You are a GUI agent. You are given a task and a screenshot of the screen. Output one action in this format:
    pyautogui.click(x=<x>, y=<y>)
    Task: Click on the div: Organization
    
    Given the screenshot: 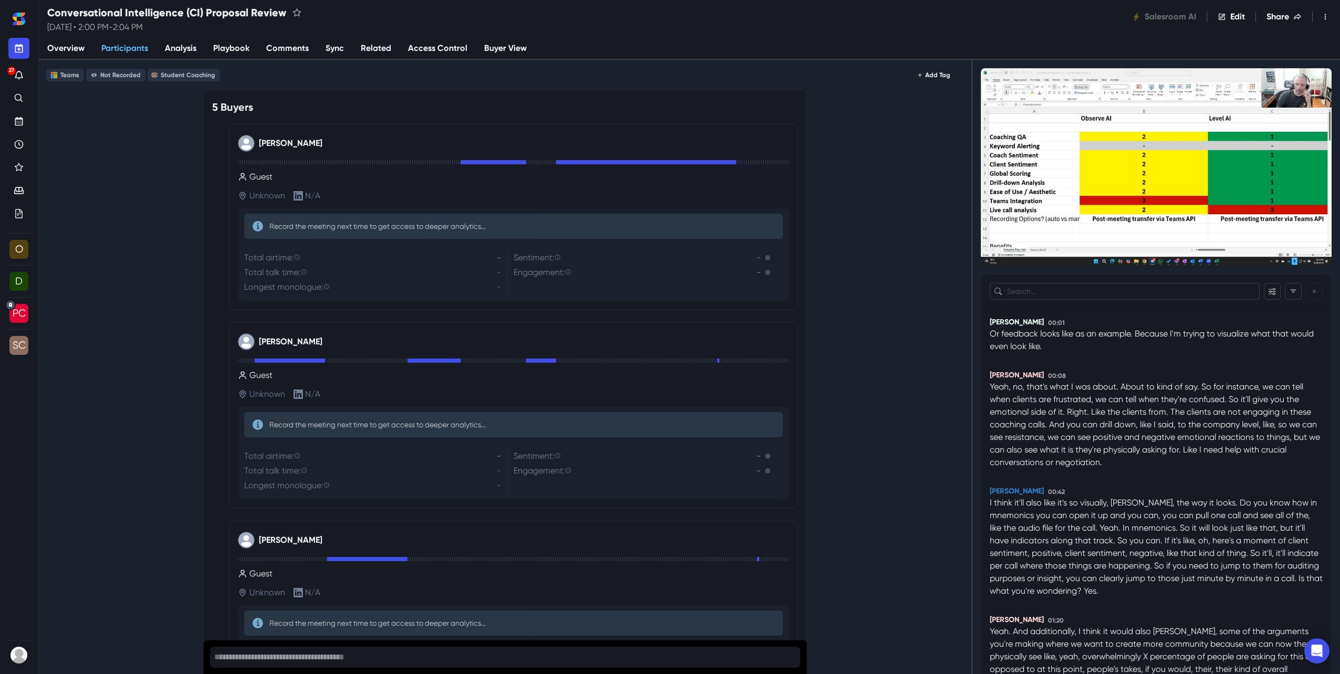 What is the action you would take?
    pyautogui.click(x=19, y=249)
    